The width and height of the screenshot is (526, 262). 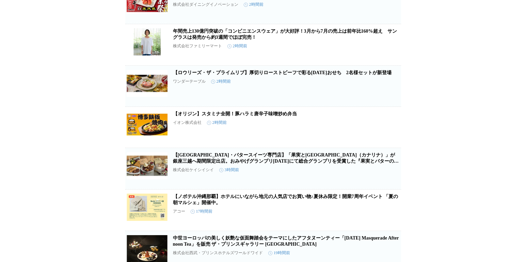 What do you see at coordinates (147, 125) in the screenshot?
I see `img: 【オリジン】スタミナ全開！豚ハラミ唐辛子味噌炒め弁当` at bounding box center [147, 125].